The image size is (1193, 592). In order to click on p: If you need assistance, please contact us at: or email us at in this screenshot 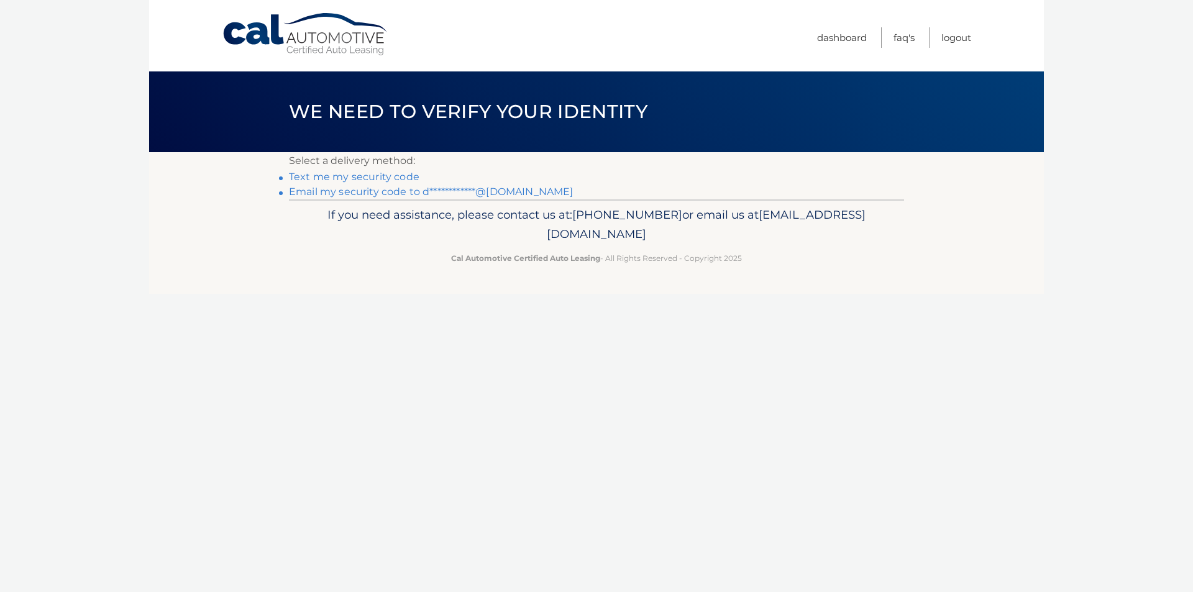, I will do `click(596, 225)`.